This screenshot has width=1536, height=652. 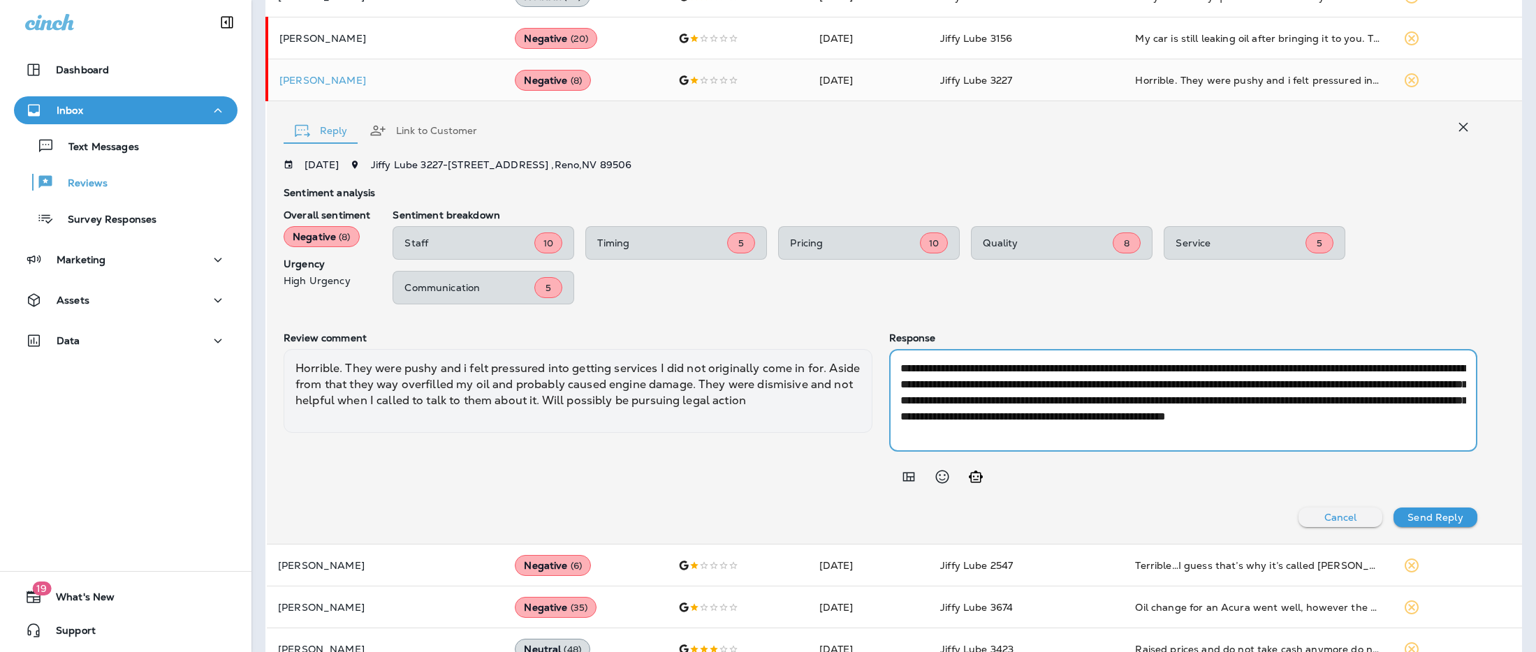 What do you see at coordinates (82, 70) in the screenshot?
I see `p: Dashboard` at bounding box center [82, 70].